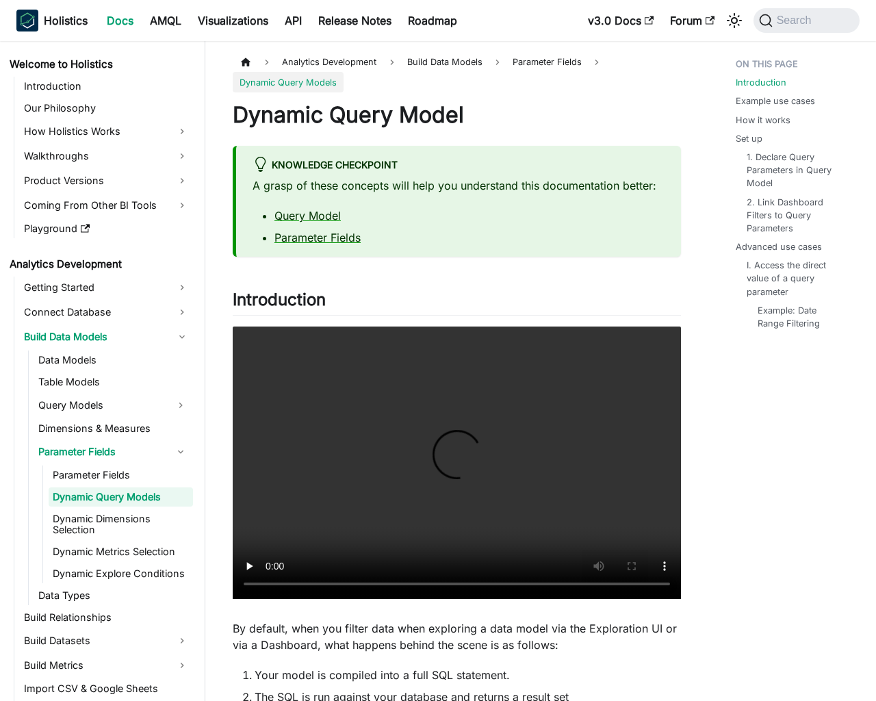 The width and height of the screenshot is (876, 701). I want to click on a: Visualizations, so click(233, 21).